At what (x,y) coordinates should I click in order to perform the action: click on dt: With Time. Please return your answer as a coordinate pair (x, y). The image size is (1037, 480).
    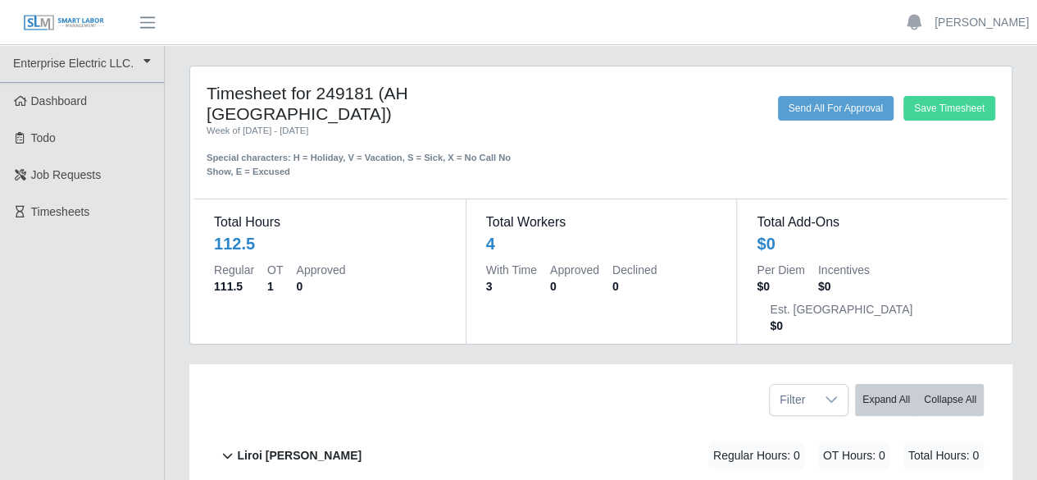
    Looking at the image, I should click on (512, 270).